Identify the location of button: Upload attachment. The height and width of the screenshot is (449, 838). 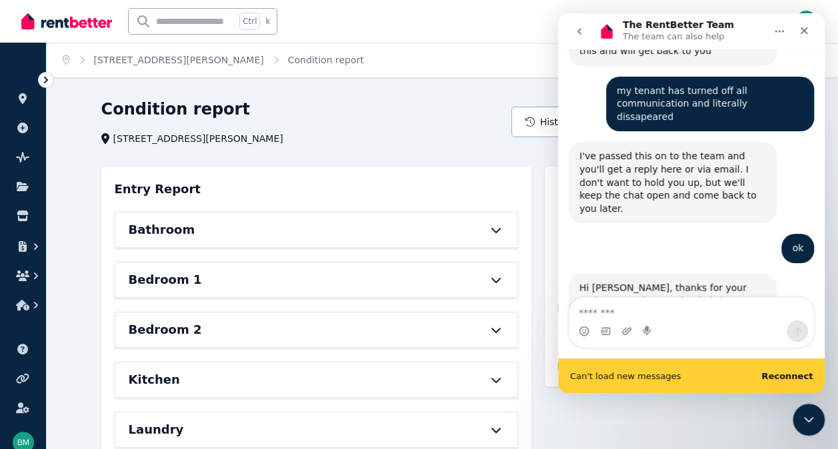
(69, 318).